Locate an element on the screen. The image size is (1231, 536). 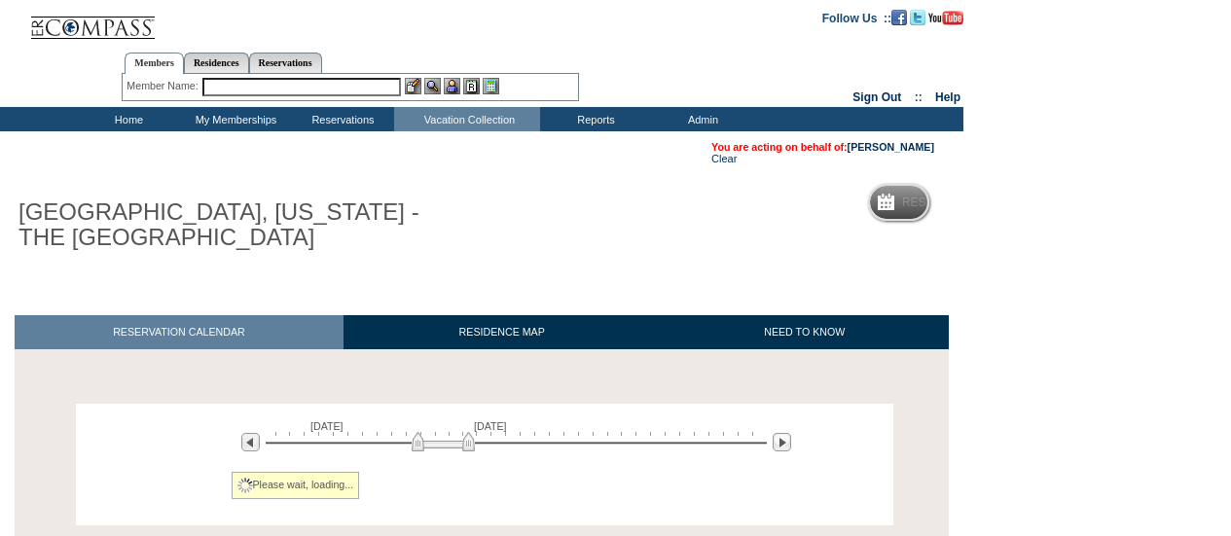
td: Home is located at coordinates (127, 119).